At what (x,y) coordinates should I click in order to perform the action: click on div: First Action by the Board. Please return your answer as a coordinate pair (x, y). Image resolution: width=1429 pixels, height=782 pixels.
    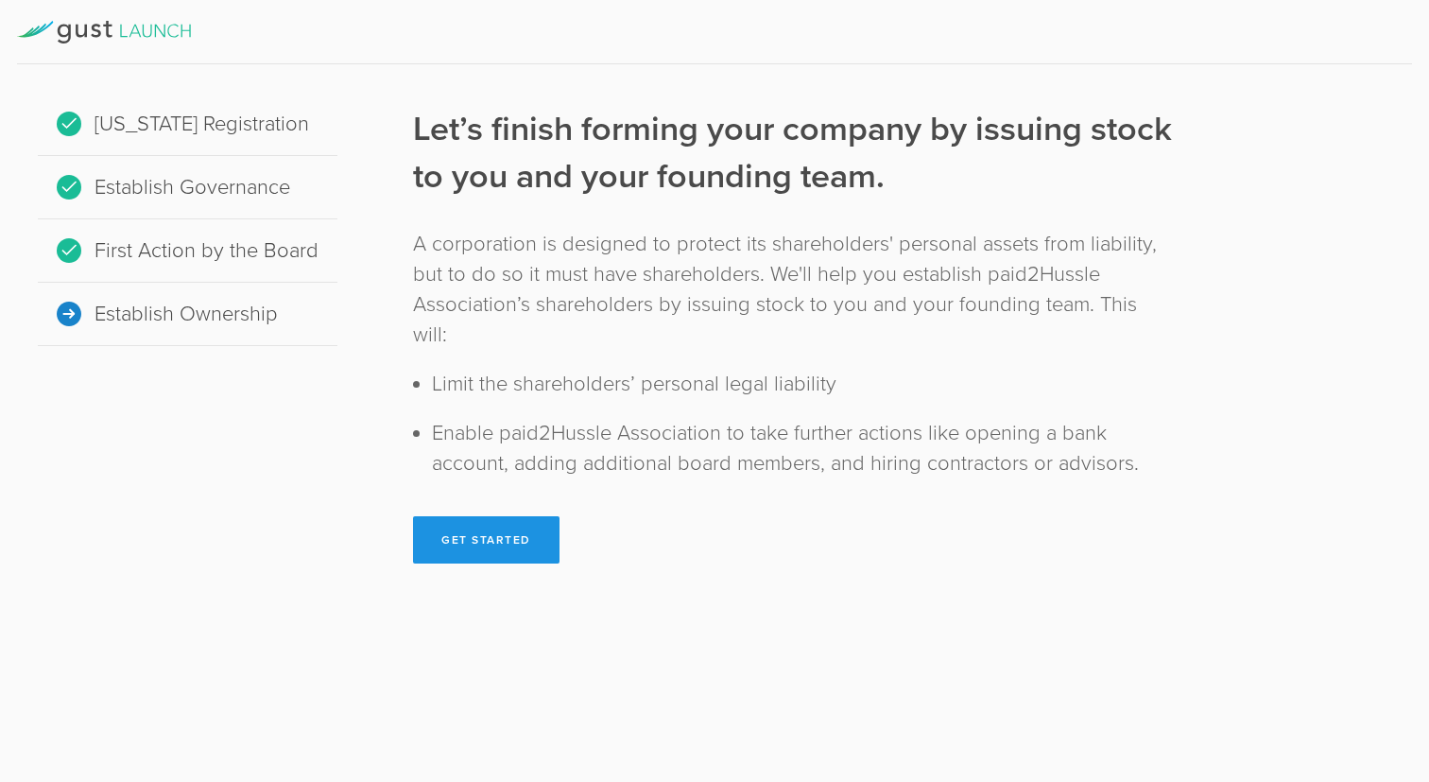
    Looking at the image, I should click on (187, 251).